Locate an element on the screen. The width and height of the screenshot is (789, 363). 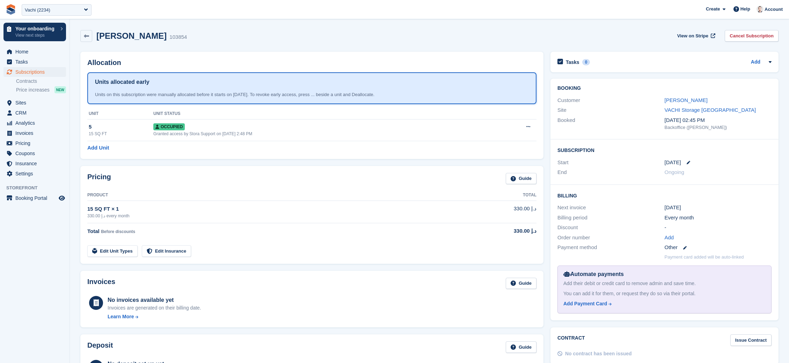
span: Booking Portal is located at coordinates (36, 198).